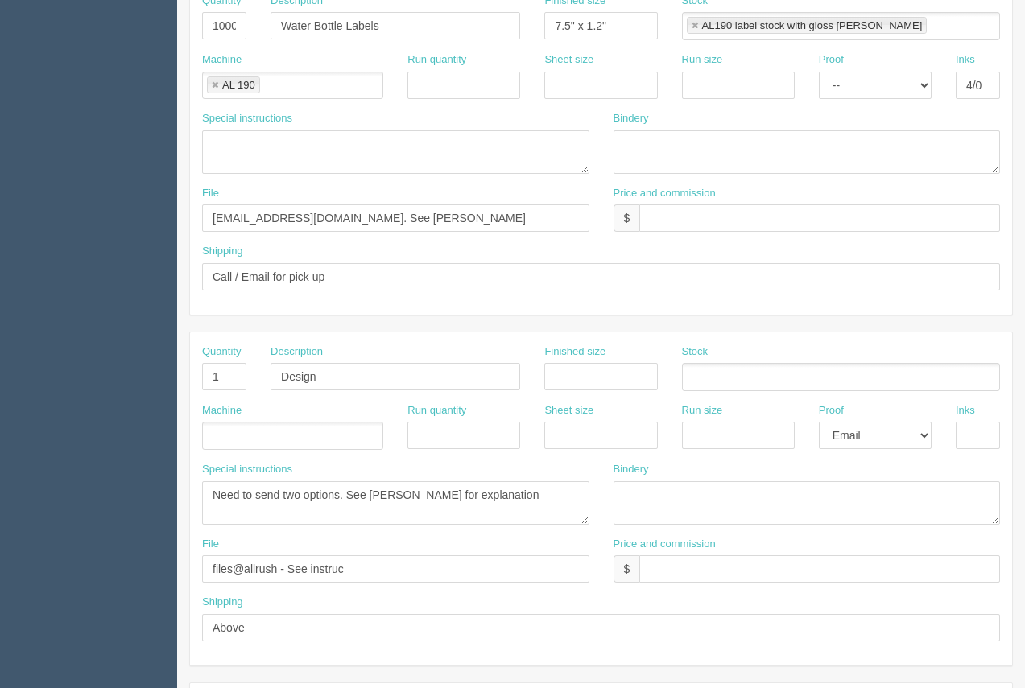 This screenshot has width=1025, height=688. Describe the element at coordinates (575, 352) in the screenshot. I see `label: Finished size` at that location.